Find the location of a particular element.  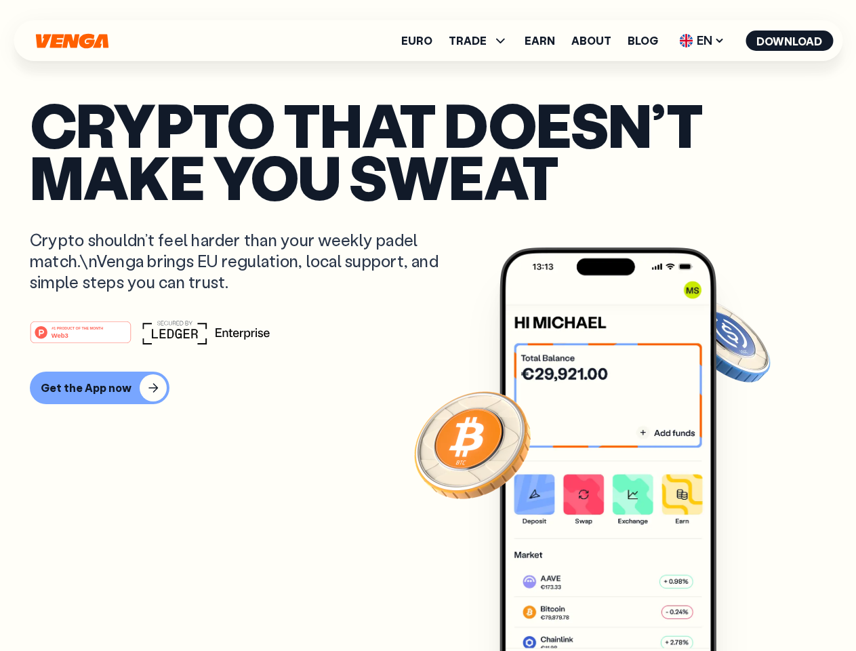

a: About is located at coordinates (591, 41).